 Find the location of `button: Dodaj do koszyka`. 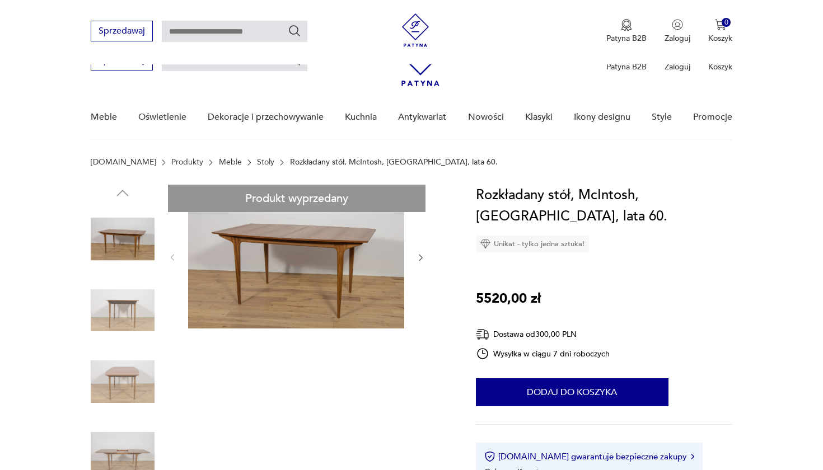

button: Dodaj do koszyka is located at coordinates (572, 392).